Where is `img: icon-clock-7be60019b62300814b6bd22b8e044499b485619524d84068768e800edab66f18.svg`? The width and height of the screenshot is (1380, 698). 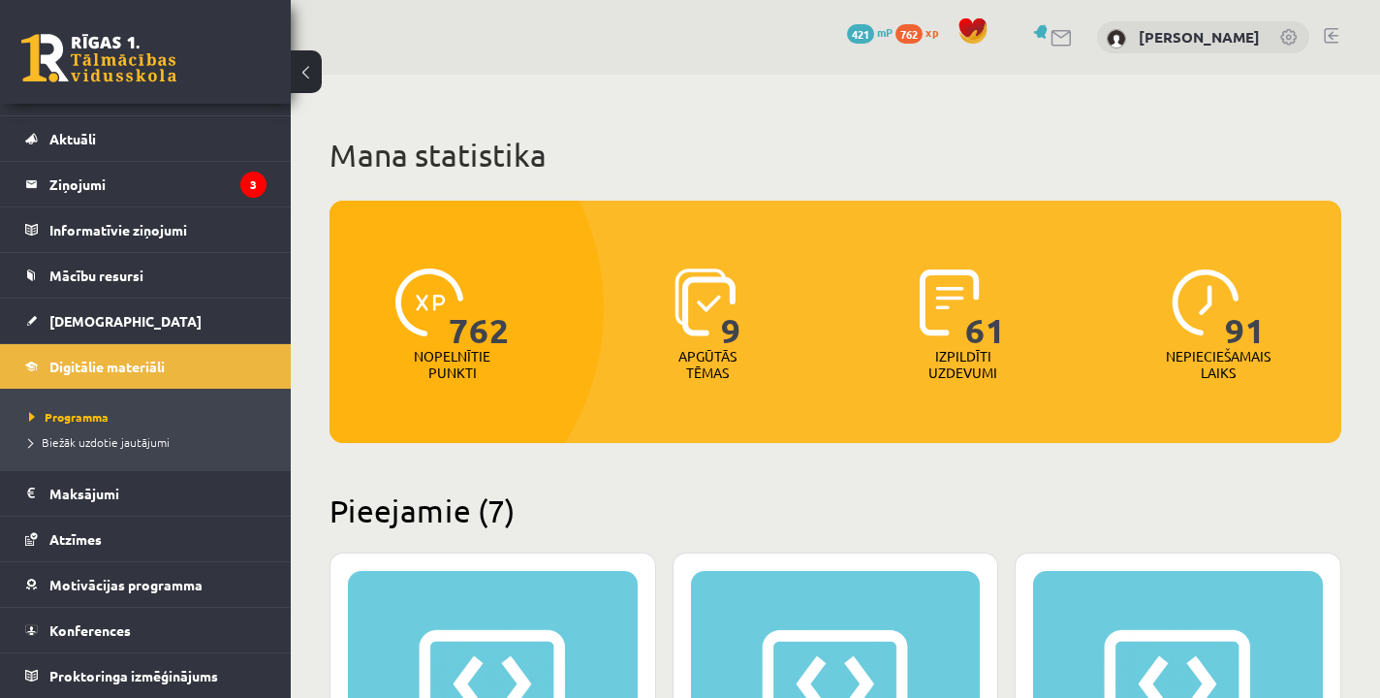 img: icon-clock-7be60019b62300814b6bd22b8e044499b485619524d84068768e800edab66f18.svg is located at coordinates (1206, 302).